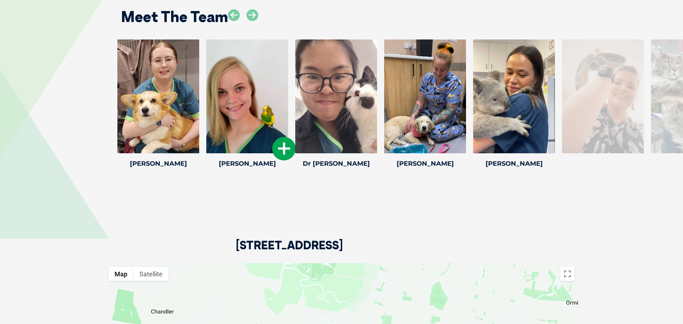 This screenshot has width=683, height=324. I want to click on button: Show satellite imagery, so click(151, 274).